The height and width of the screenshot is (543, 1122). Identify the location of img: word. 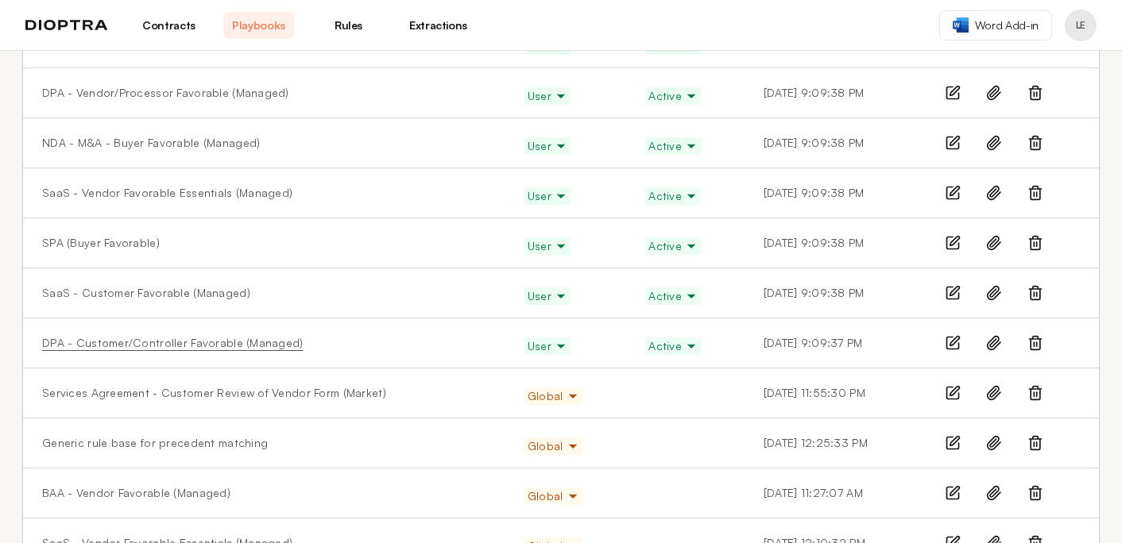
(960, 25).